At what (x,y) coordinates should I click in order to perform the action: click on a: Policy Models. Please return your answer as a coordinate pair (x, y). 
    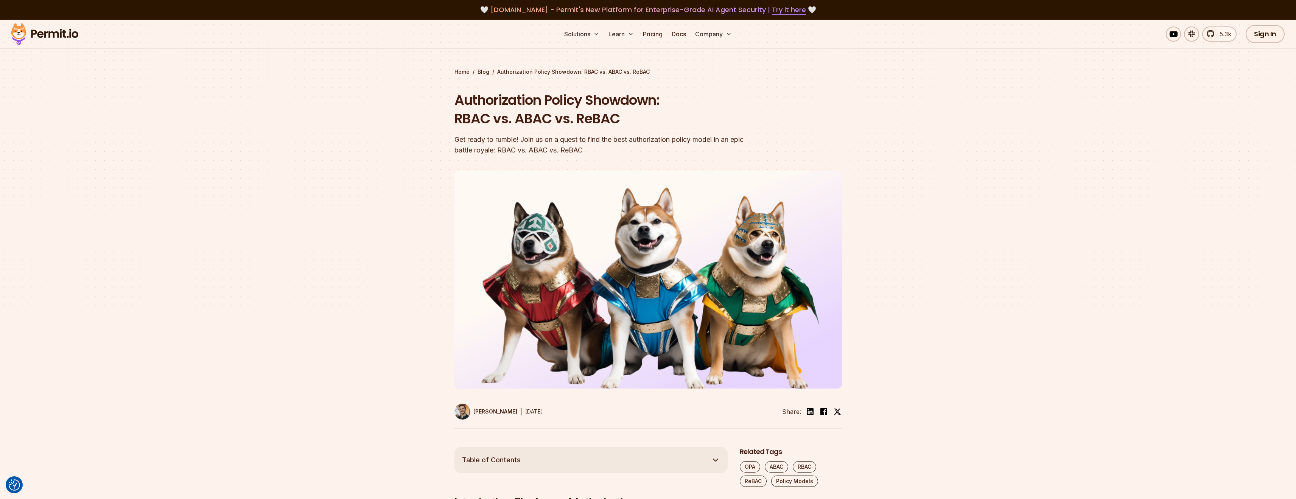
    Looking at the image, I should click on (795, 481).